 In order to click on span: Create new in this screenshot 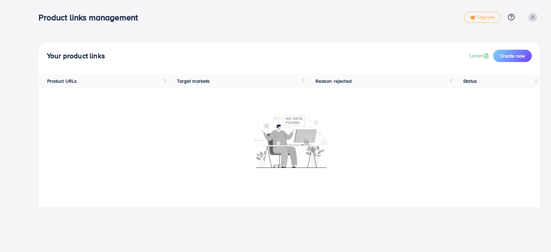, I will do `click(513, 56)`.